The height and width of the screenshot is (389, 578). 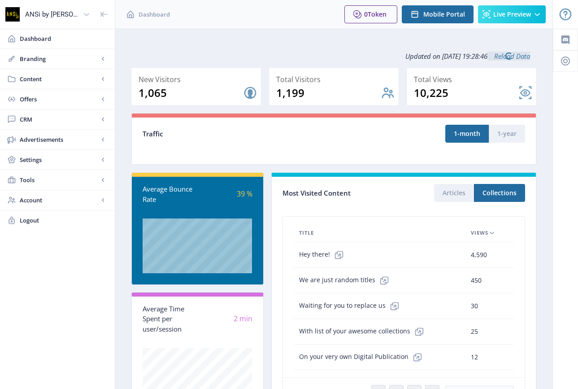 What do you see at coordinates (328, 93) in the screenshot?
I see `div: 1,199` at bounding box center [328, 93].